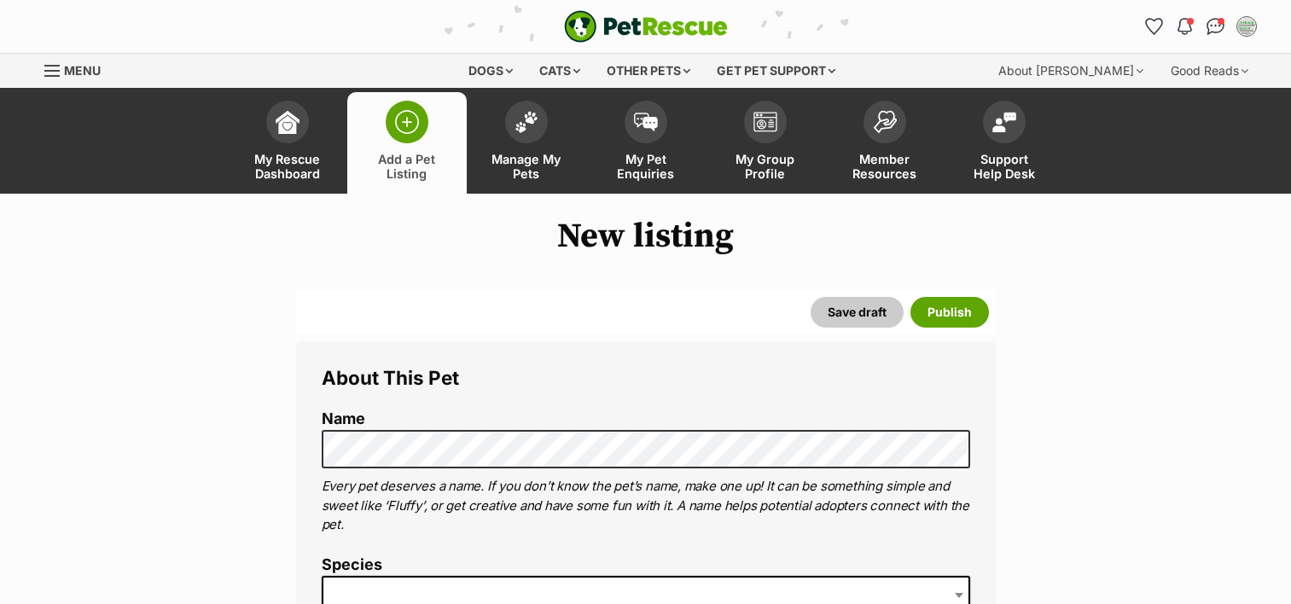 This screenshot has height=604, width=1291. What do you see at coordinates (78, 69) in the screenshot?
I see `a: Menu` at bounding box center [78, 69].